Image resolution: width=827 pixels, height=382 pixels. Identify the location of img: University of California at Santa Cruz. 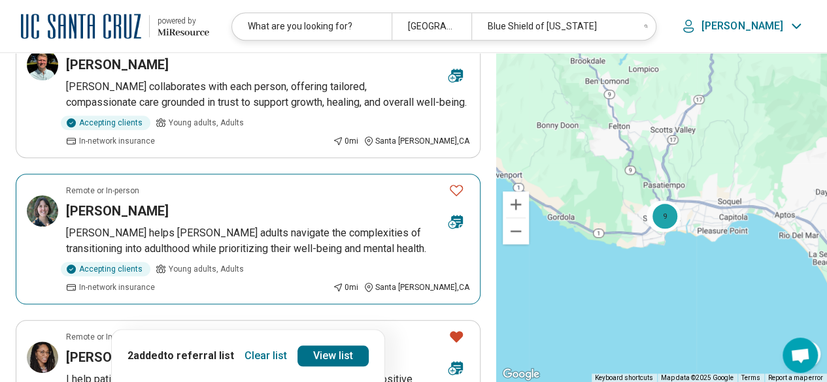
(81, 26).